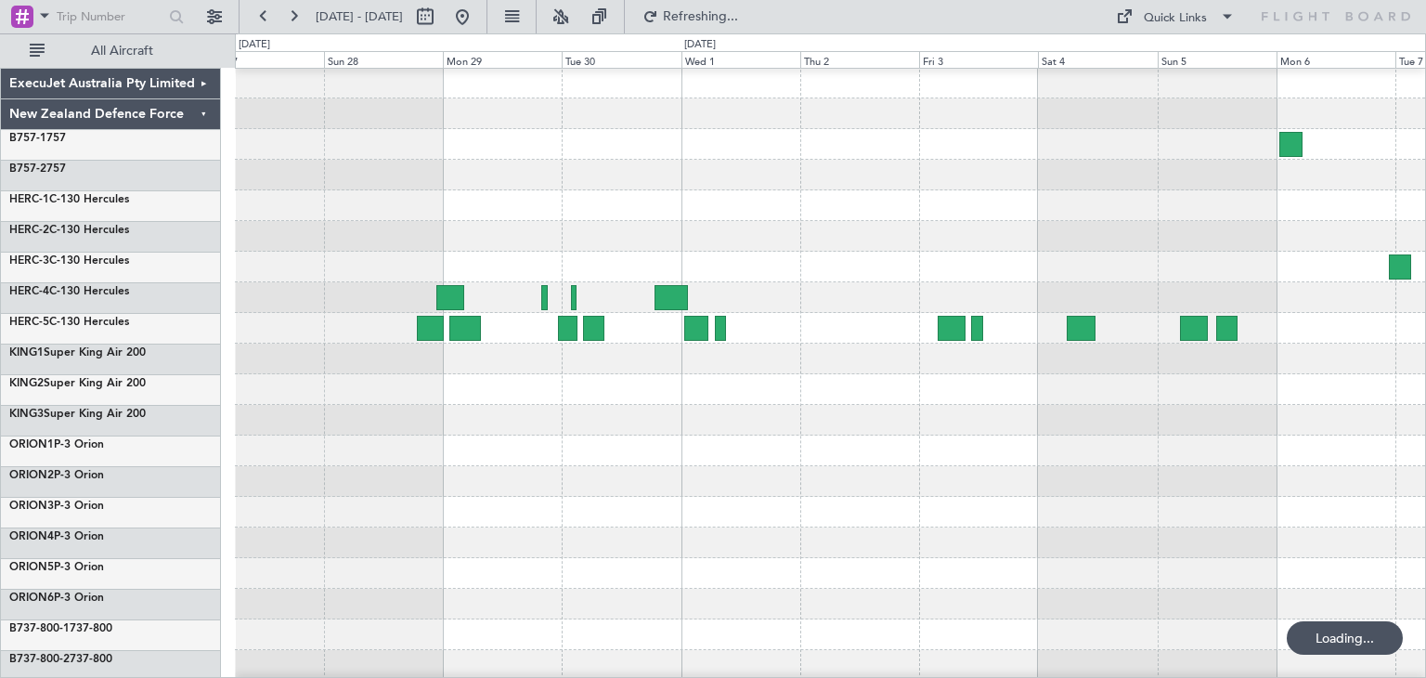 Image resolution: width=1426 pixels, height=678 pixels. I want to click on div: Sat 27, so click(265, 59).